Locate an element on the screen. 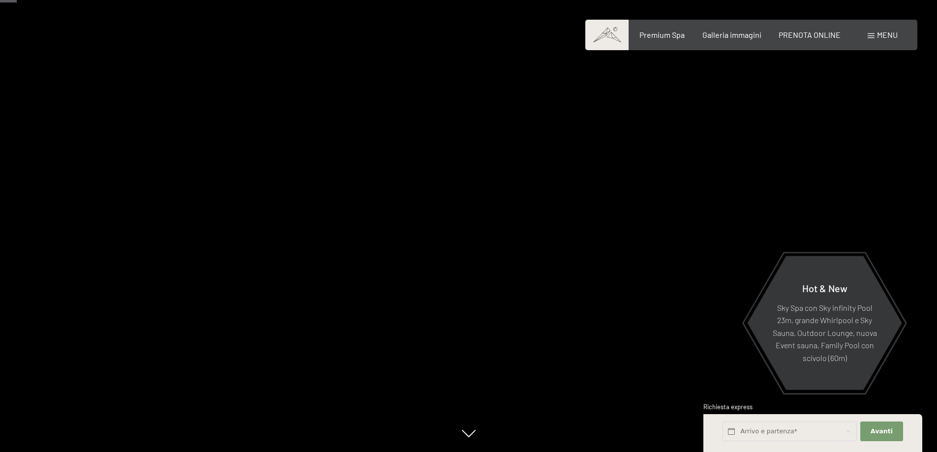 The width and height of the screenshot is (937, 452). span: Richiesta express is located at coordinates (728, 407).